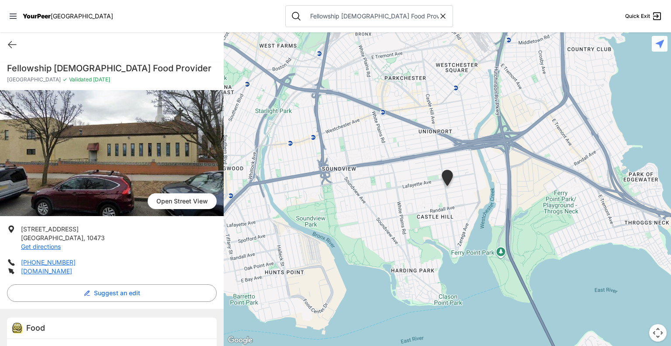 This screenshot has height=346, width=671. What do you see at coordinates (372, 16) in the screenshot?
I see `input: Search` at bounding box center [372, 16].